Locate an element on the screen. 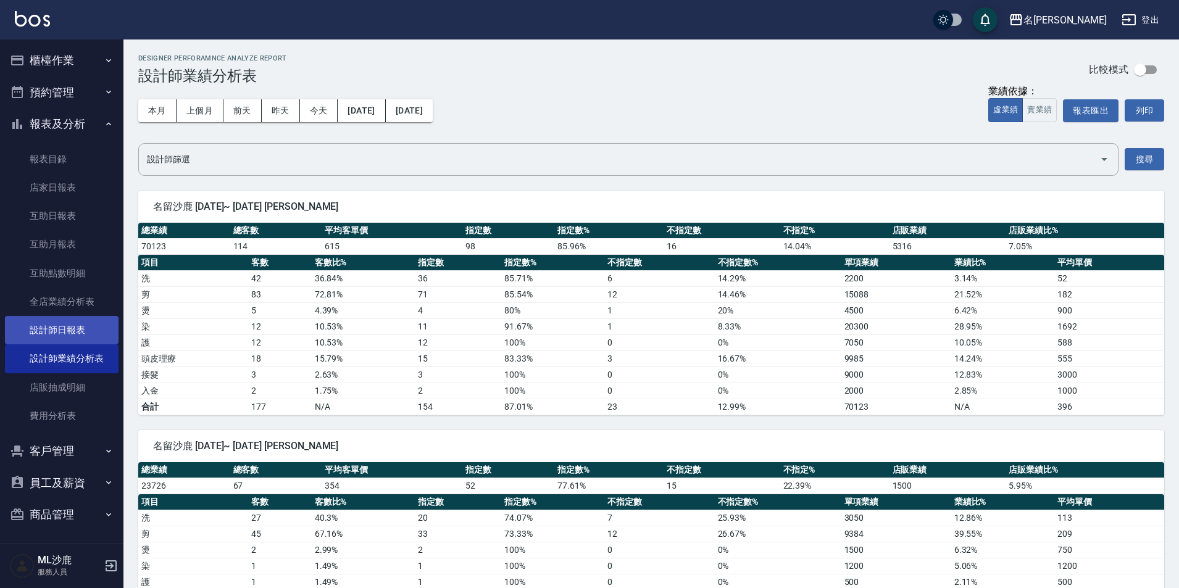 The image size is (1179, 588). td: 9384 is located at coordinates (897, 534).